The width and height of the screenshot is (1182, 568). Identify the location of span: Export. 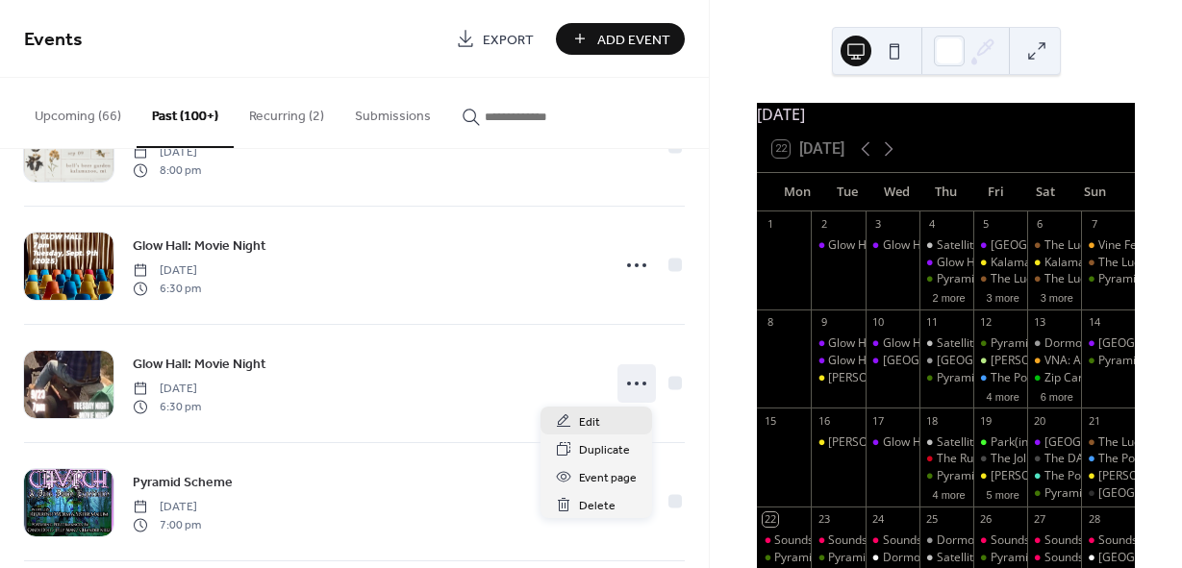
(508, 39).